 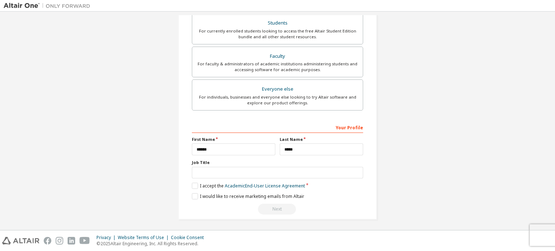 What do you see at coordinates (59, 241) in the screenshot?
I see `img: instagram.svg` at bounding box center [59, 241].